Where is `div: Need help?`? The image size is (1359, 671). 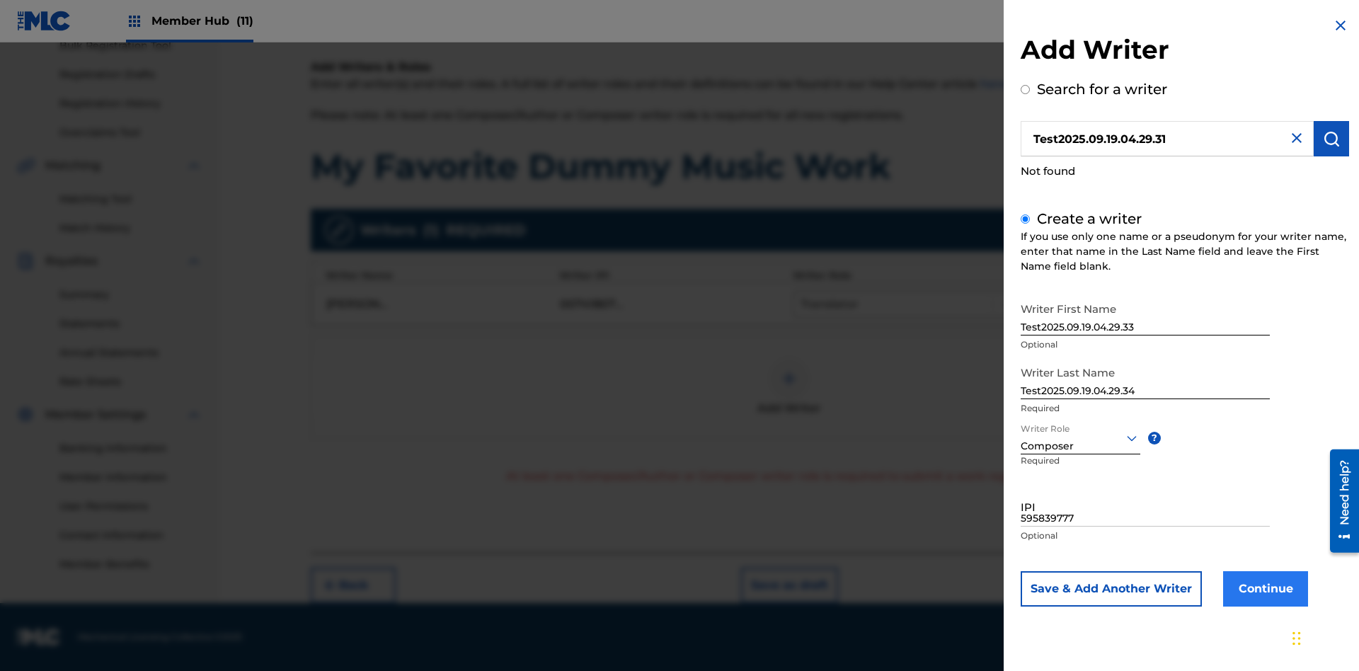 div: Need help? is located at coordinates (25, 50).